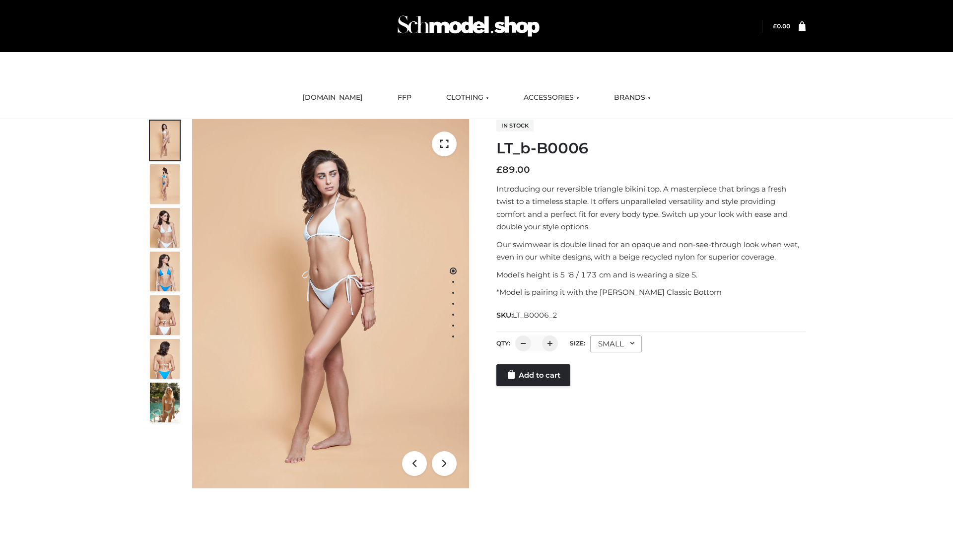 The width and height of the screenshot is (953, 536). Describe the element at coordinates (165, 184) in the screenshot. I see `img: ArielClassicBikiniTop_CloudNine_AzureSky_OW114ECO_2-scaled.jpg` at that location.